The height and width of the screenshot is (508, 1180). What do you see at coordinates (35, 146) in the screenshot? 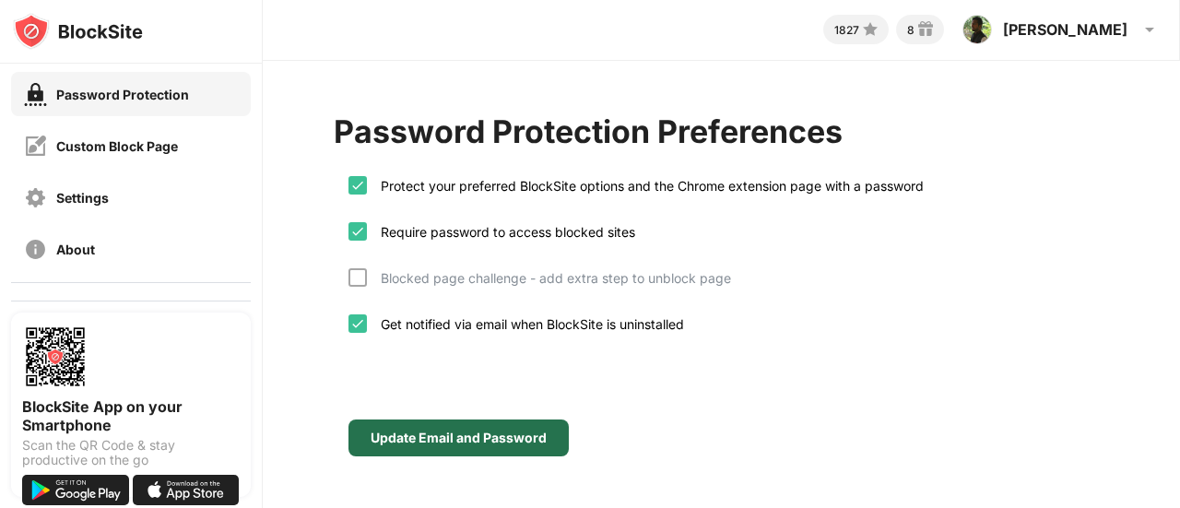
I see `img: customize-block-page-off.svg` at bounding box center [35, 146].